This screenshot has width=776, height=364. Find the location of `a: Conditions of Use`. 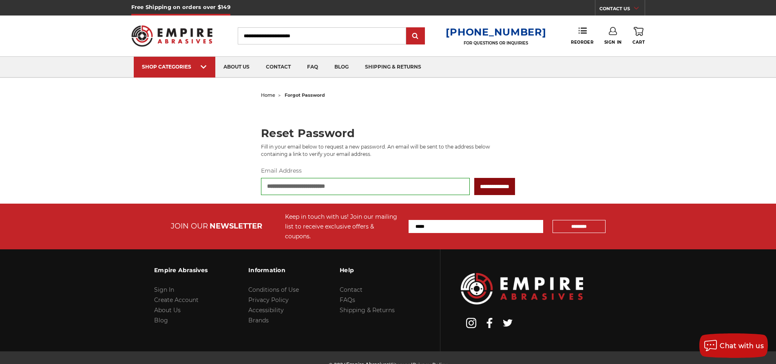

a: Conditions of Use is located at coordinates (274, 289).